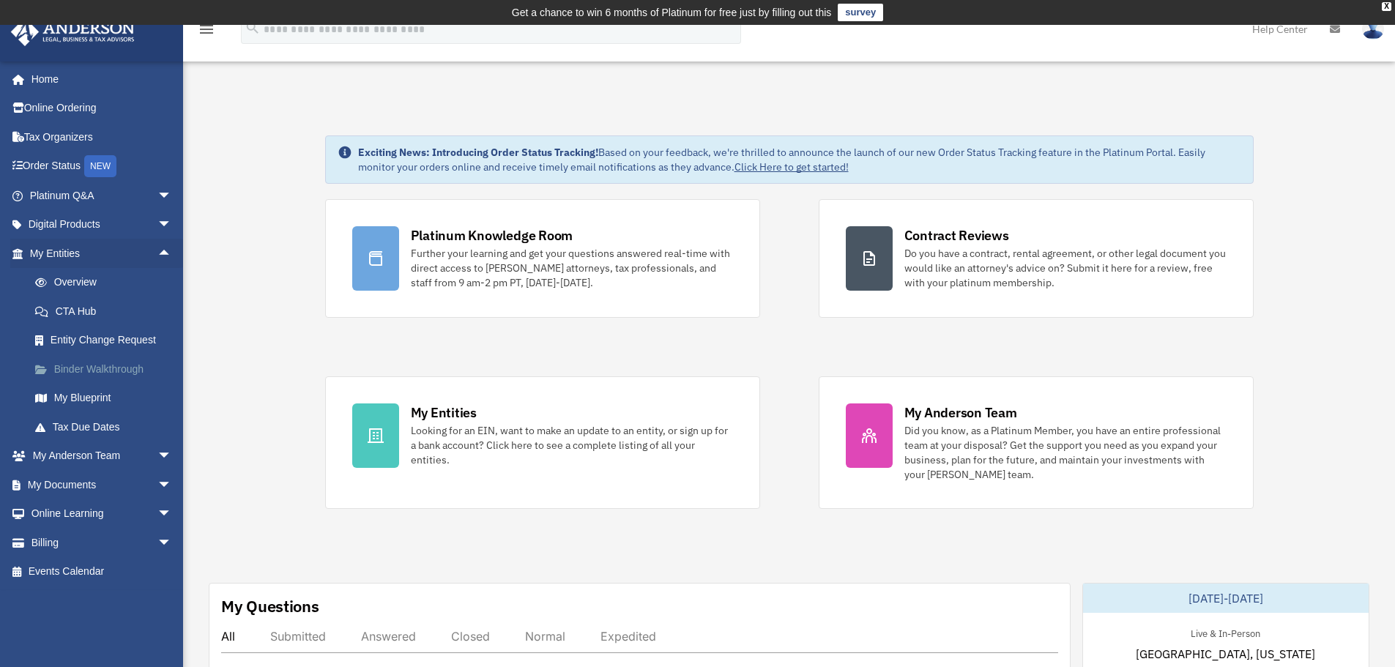 This screenshot has height=667, width=1395. I want to click on a: Order StatusNEW, so click(102, 166).